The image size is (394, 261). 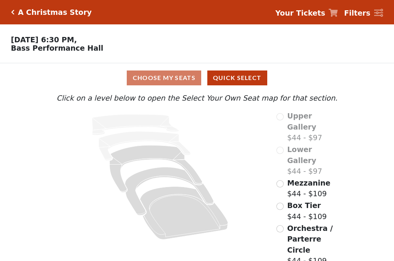 What do you see at coordinates (357, 13) in the screenshot?
I see `strong: Filters` at bounding box center [357, 13].